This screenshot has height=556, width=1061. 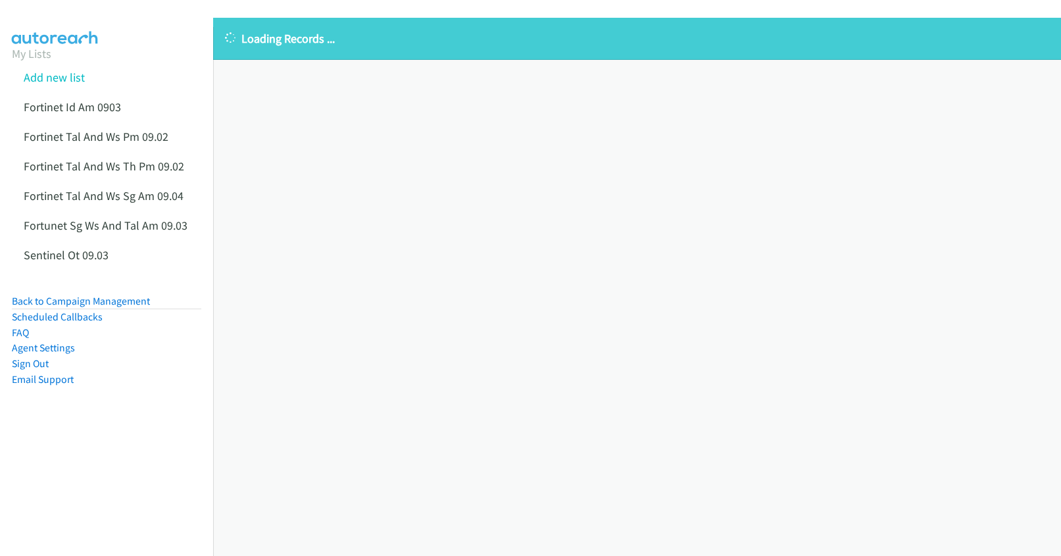 What do you see at coordinates (104, 166) in the screenshot?
I see `a: Fortinet Tal And Ws Th Pm 09.02` at bounding box center [104, 166].